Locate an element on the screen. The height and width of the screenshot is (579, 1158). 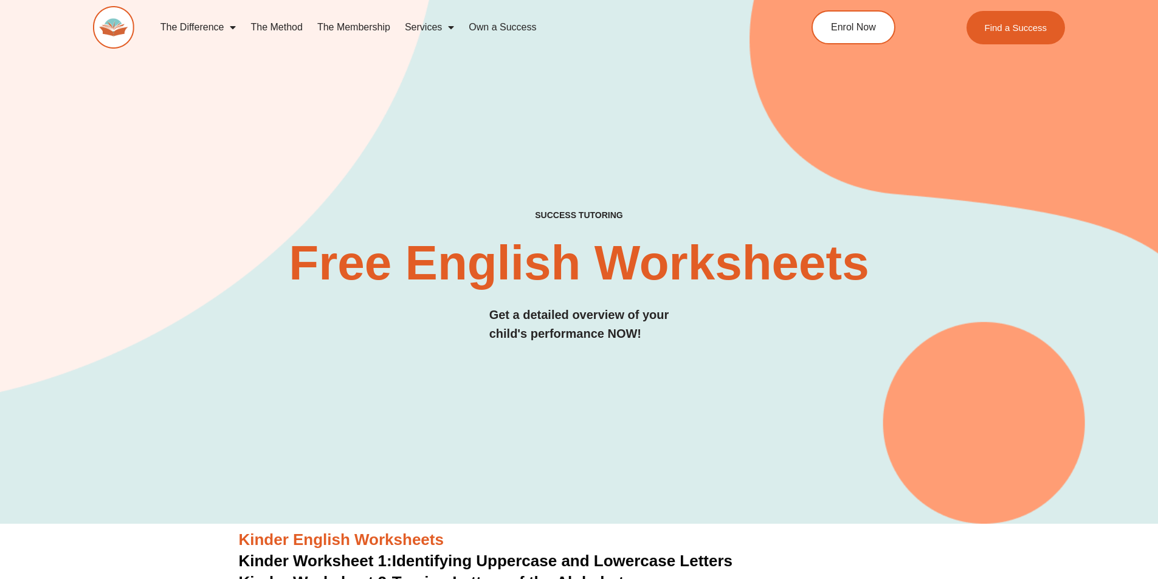
a: The Difference is located at coordinates (198, 27).